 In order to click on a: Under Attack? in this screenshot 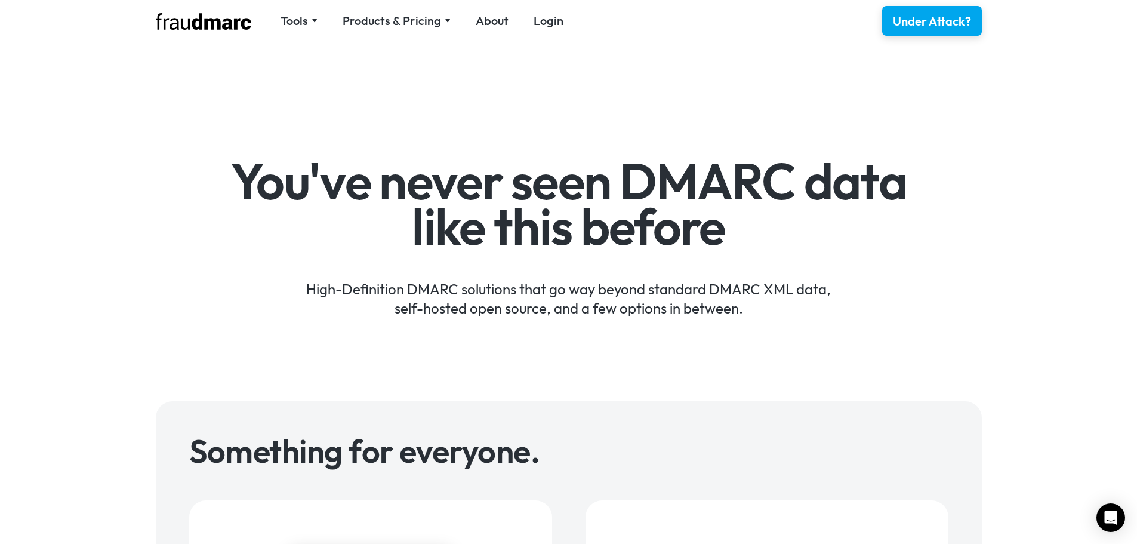, I will do `click(932, 21)`.